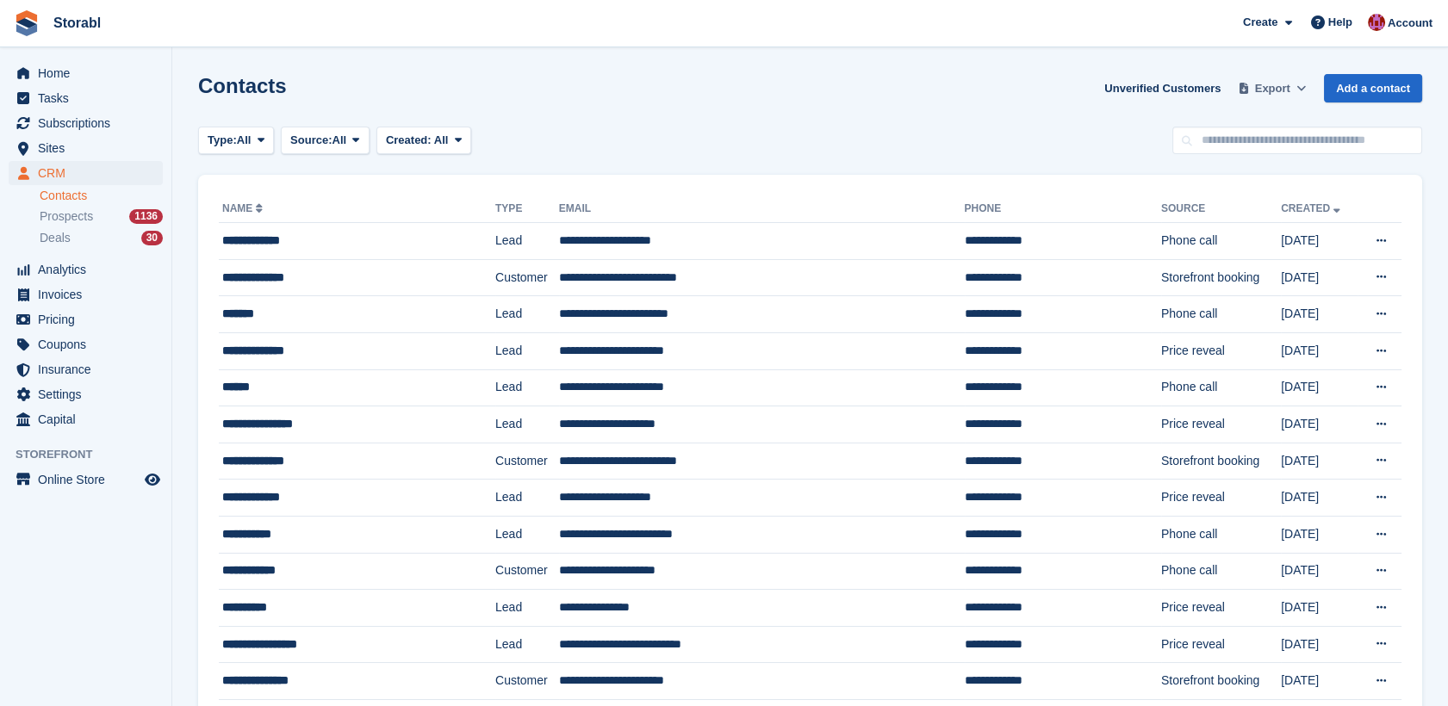 The width and height of the screenshot is (1448, 706). What do you see at coordinates (1373, 88) in the screenshot?
I see `a: Add a contact` at bounding box center [1373, 88].